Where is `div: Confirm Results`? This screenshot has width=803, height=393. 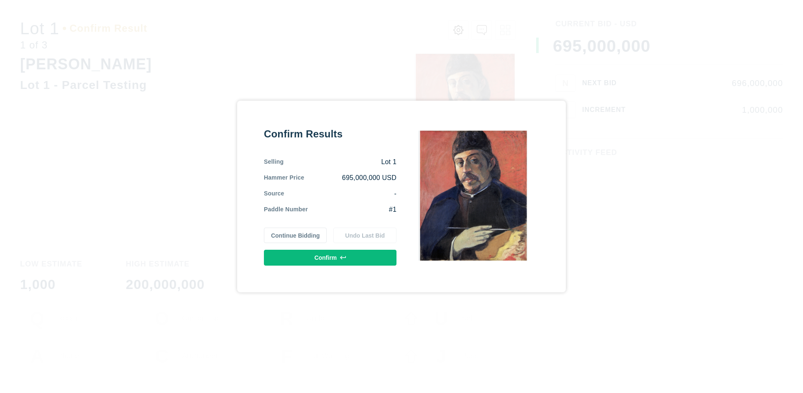
div: Confirm Results is located at coordinates (330, 134).